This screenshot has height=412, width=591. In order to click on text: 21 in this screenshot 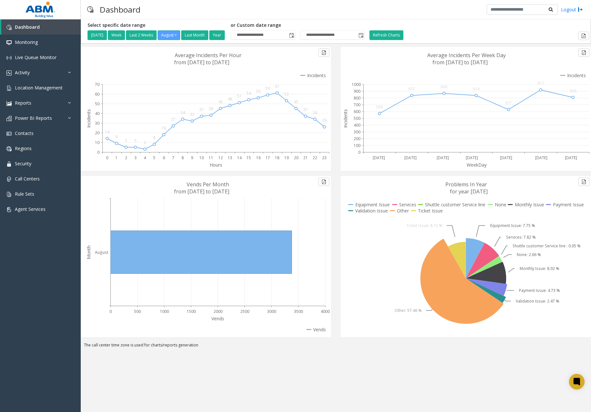, I will do `click(306, 158)`.